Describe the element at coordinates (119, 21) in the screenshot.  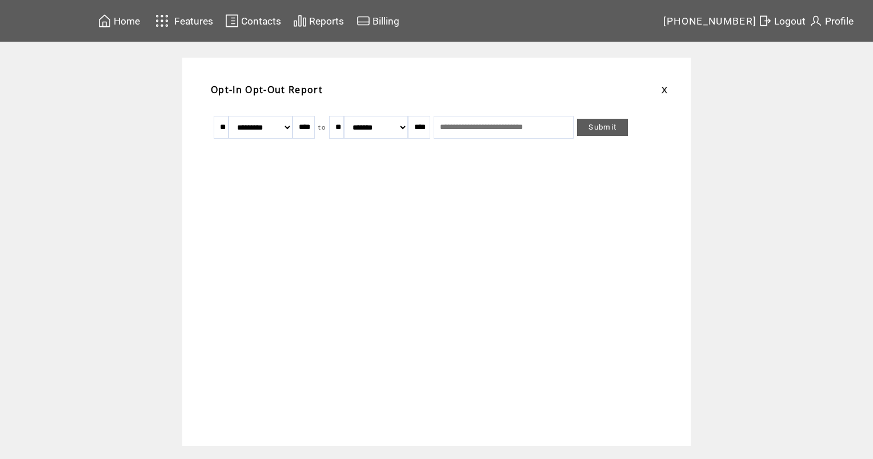
I see `a: Home` at that location.